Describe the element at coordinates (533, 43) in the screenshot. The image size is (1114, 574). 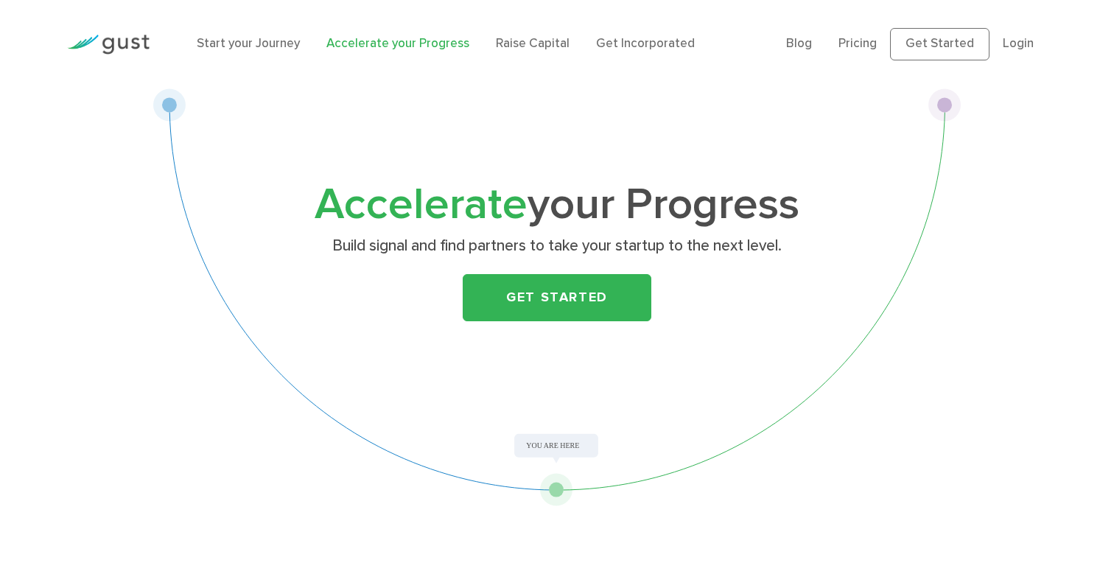
I see `a: Raise Capital` at that location.